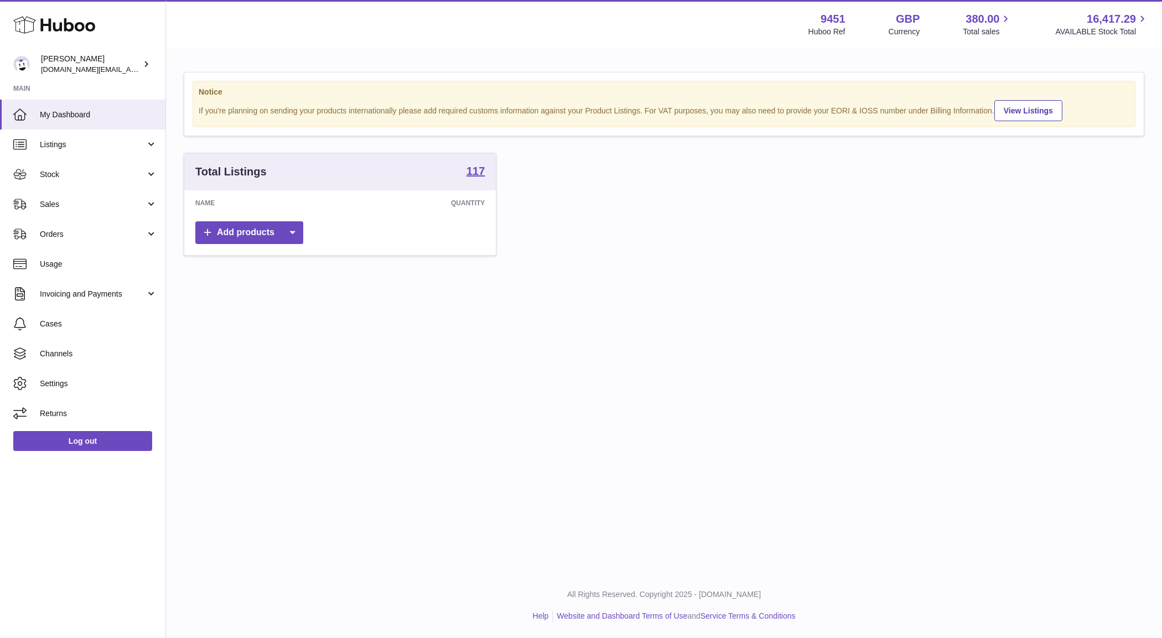  I want to click on span: Stock, so click(92, 174).